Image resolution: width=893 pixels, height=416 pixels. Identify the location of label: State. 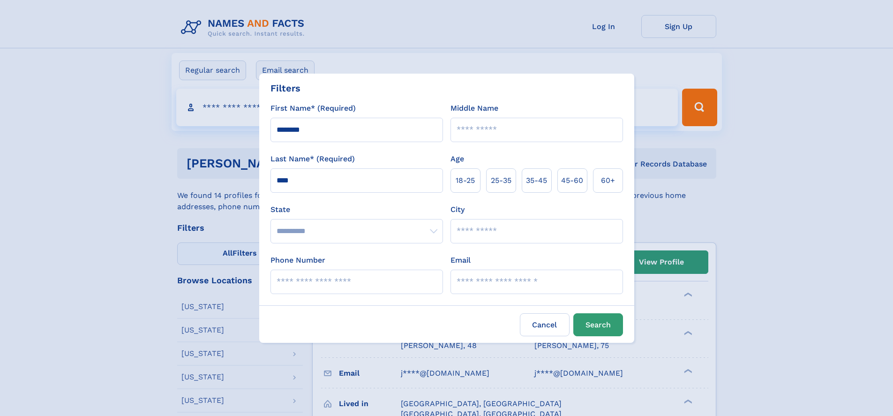
(357, 210).